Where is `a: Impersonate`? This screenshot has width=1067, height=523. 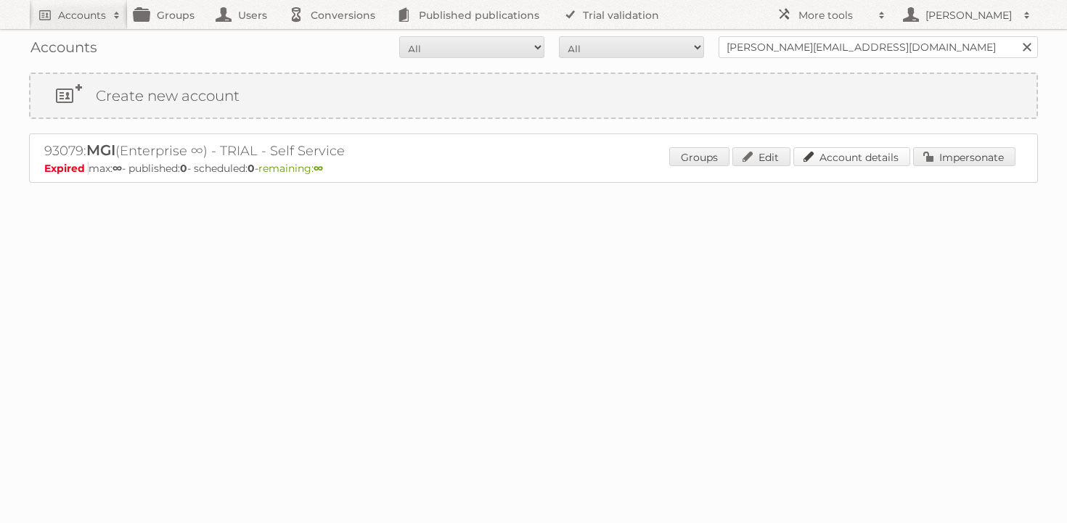 a: Impersonate is located at coordinates (964, 157).